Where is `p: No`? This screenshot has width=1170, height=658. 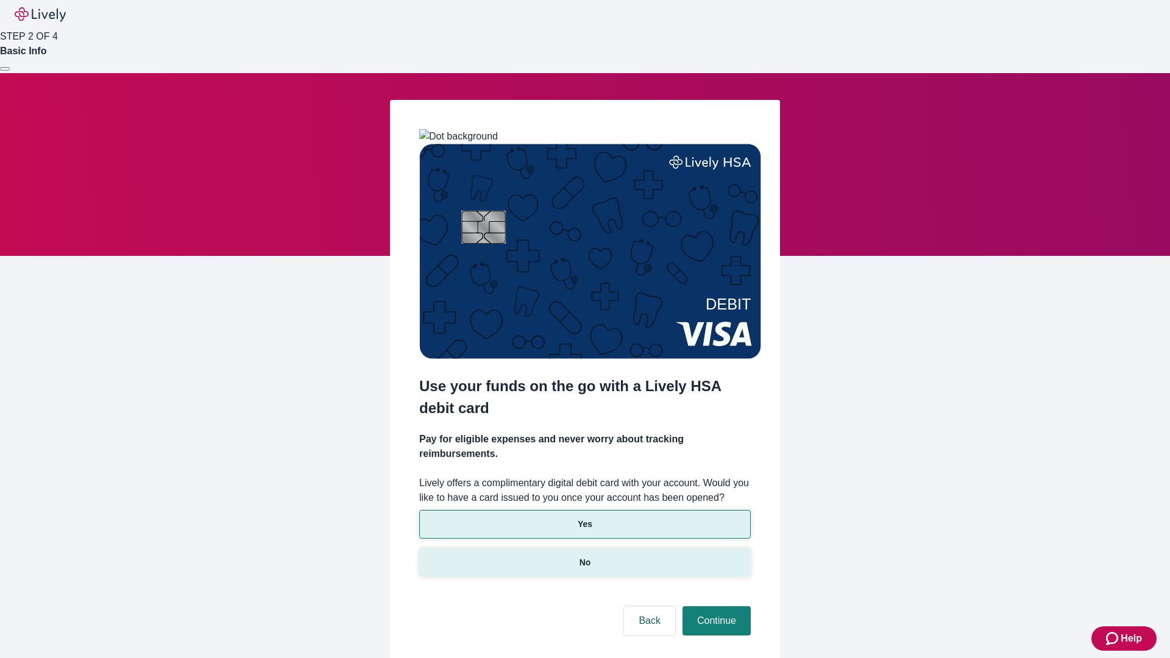
p: No is located at coordinates (585, 563).